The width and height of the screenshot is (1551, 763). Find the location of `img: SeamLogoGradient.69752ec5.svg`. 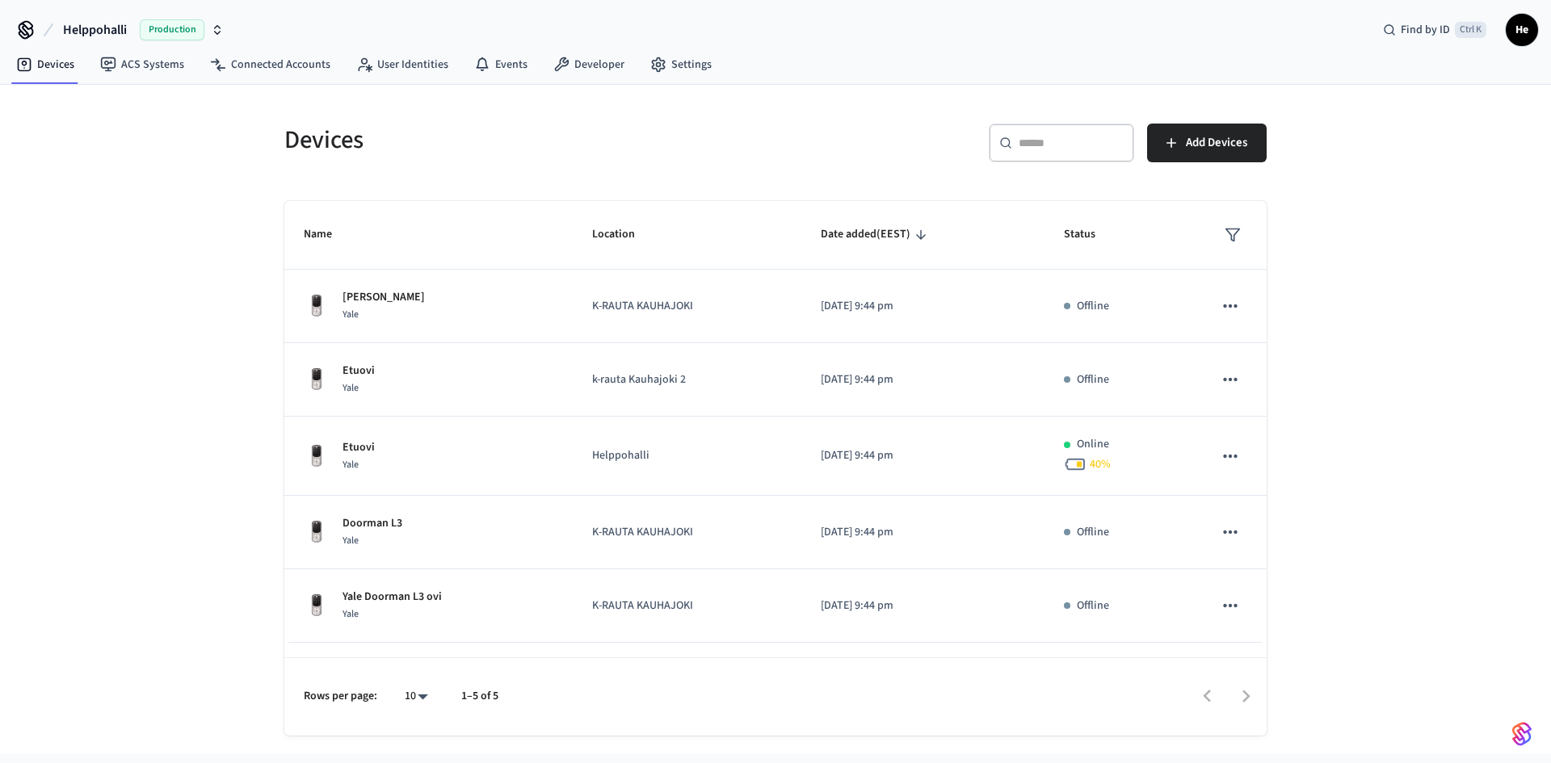

img: SeamLogoGradient.69752ec5.svg is located at coordinates (1522, 734).